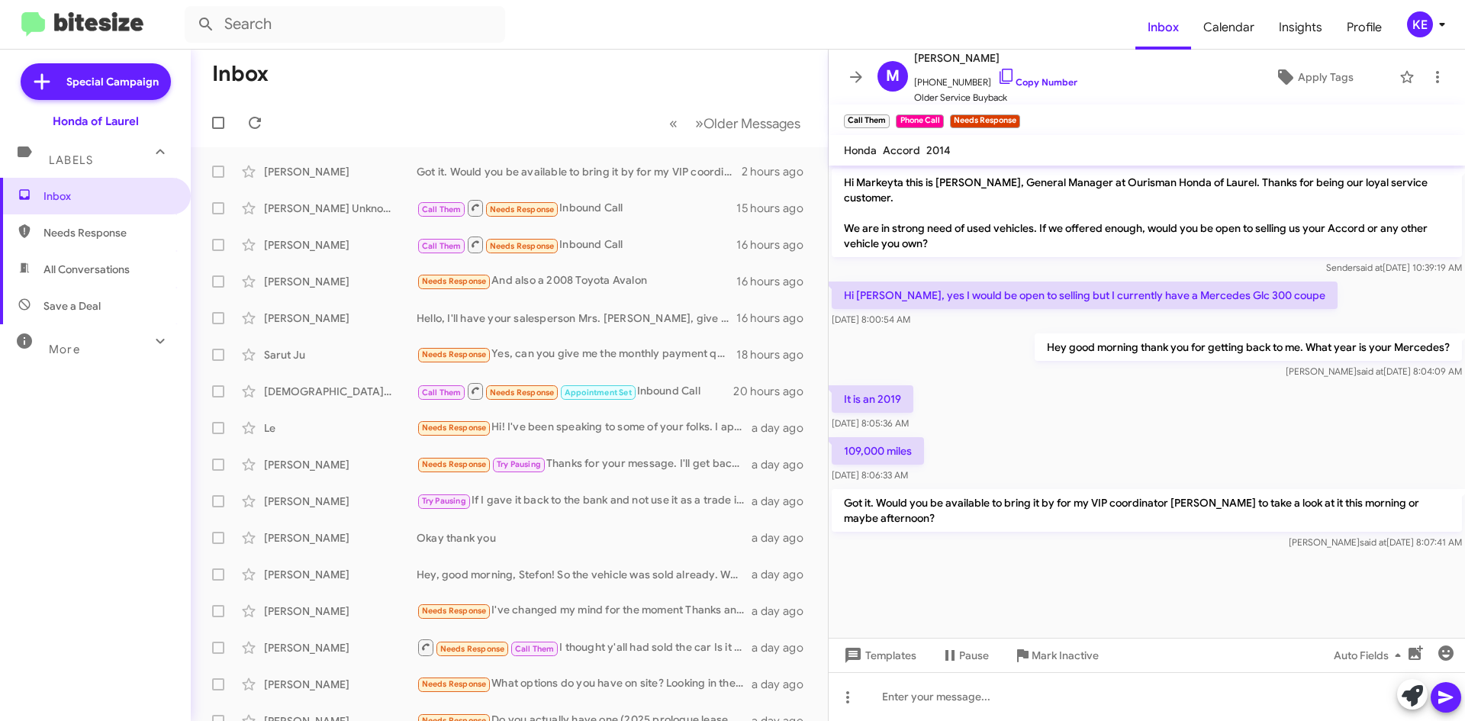  What do you see at coordinates (584, 575) in the screenshot?
I see `div: Hey, good morning, Stefon! So the vehicle was sold already. Would you like to schedule a time to ...` at bounding box center [584, 575].